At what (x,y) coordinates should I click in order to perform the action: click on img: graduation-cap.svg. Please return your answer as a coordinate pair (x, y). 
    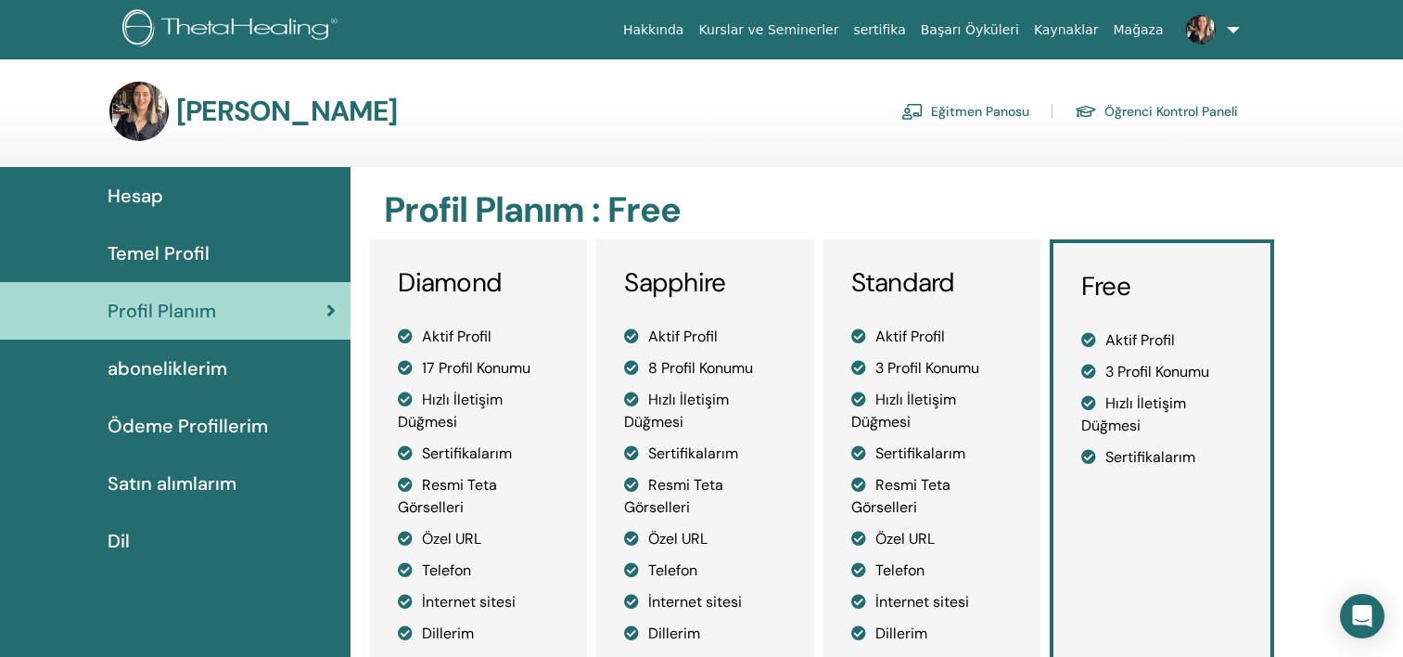
    Looking at the image, I should click on (1086, 111).